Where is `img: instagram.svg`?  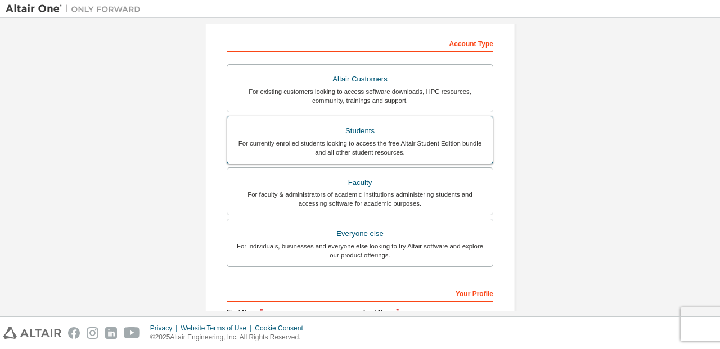
img: instagram.svg is located at coordinates (92, 333).